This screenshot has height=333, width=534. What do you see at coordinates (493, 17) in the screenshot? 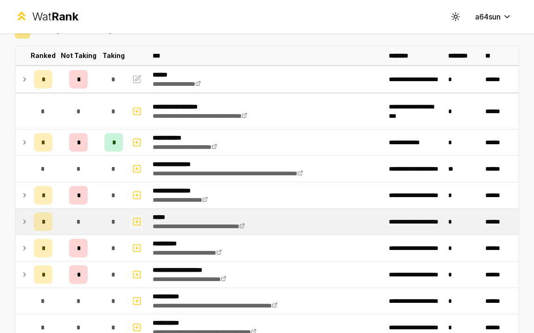
I see `button: a64sun` at bounding box center [493, 17].